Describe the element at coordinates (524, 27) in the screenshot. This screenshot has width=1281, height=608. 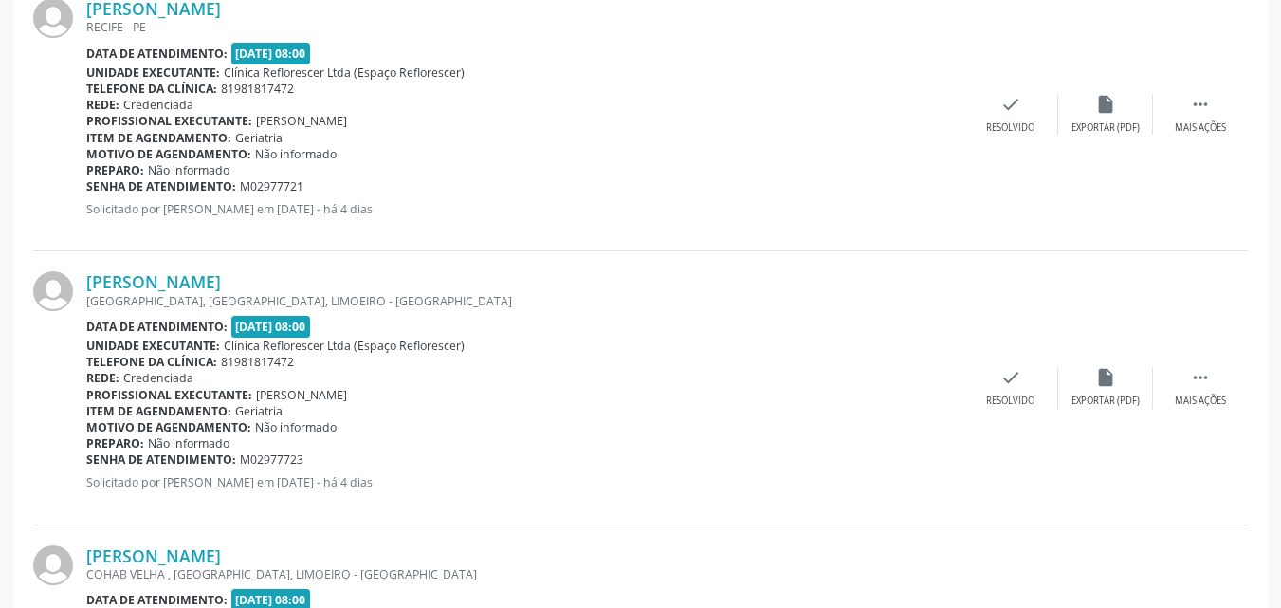
I see `div: RECIFE - PE` at that location.